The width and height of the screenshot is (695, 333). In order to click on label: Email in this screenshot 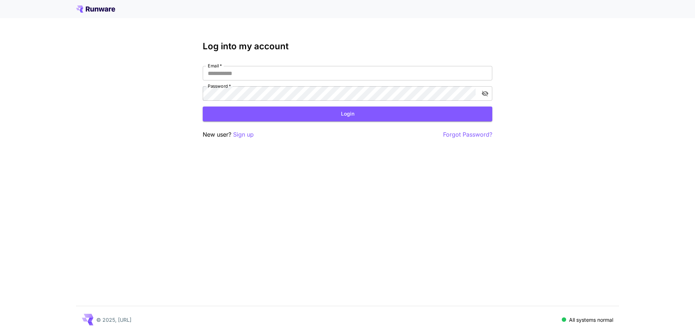, I will do `click(215, 66)`.